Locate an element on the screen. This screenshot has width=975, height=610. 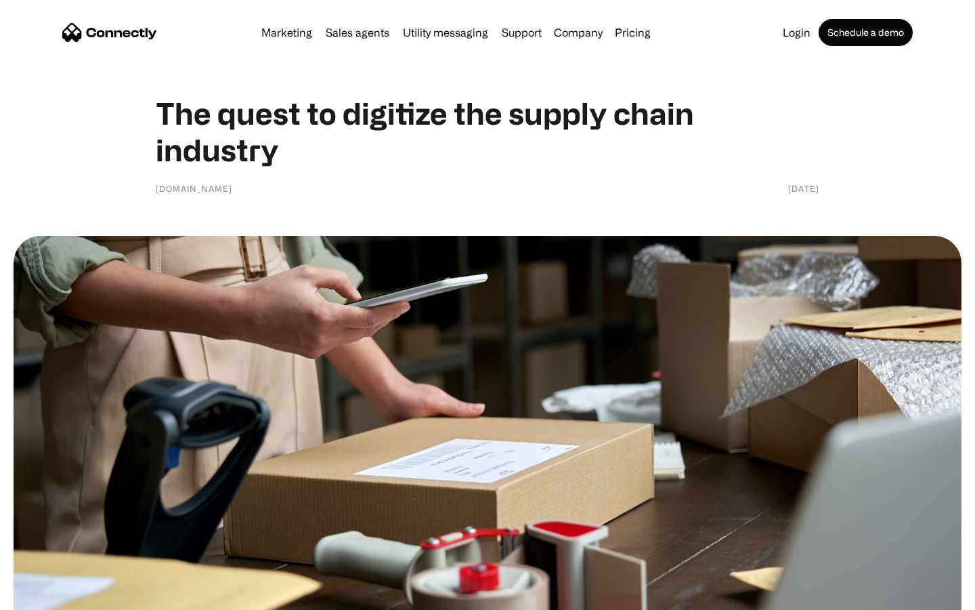
aside: Language selected: English is located at coordinates (47, 595).